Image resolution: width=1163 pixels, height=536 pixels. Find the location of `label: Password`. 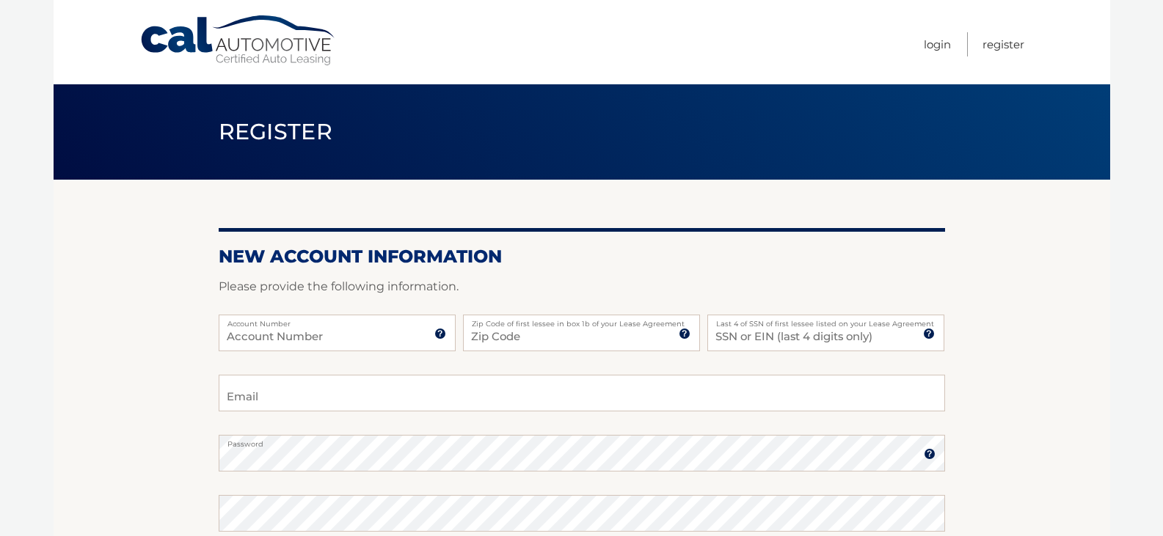

label: Password is located at coordinates (582, 441).